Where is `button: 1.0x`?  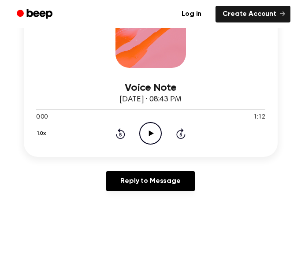
button: 1.0x is located at coordinates (43, 134).